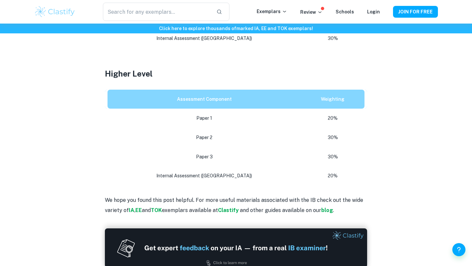 Image resolution: width=472 pixels, height=266 pixels. Describe the element at coordinates (333, 99) in the screenshot. I see `p: Weighting` at that location.